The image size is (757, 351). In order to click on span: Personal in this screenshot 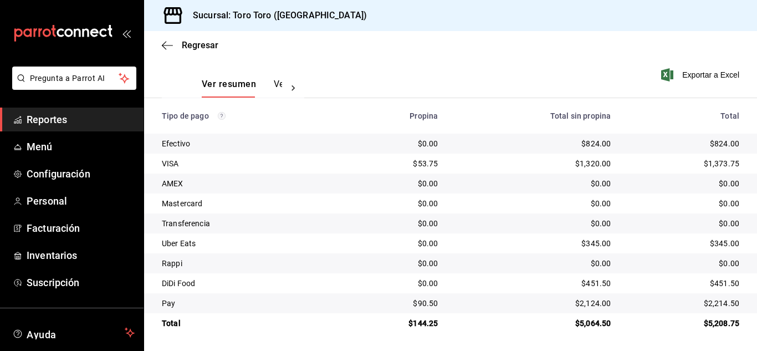, I will do `click(80, 201)`.